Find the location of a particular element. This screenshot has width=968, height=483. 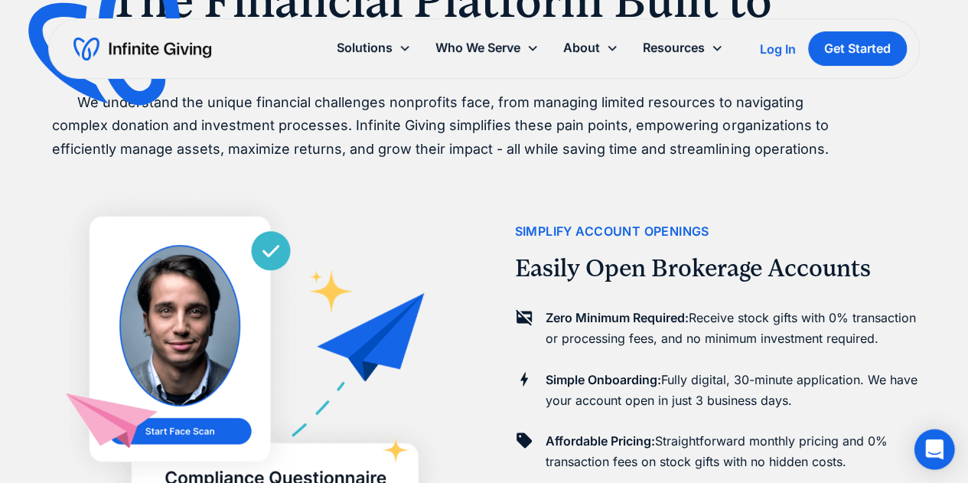

h2: Easily Open Brokerage Accounts is located at coordinates (693, 269).